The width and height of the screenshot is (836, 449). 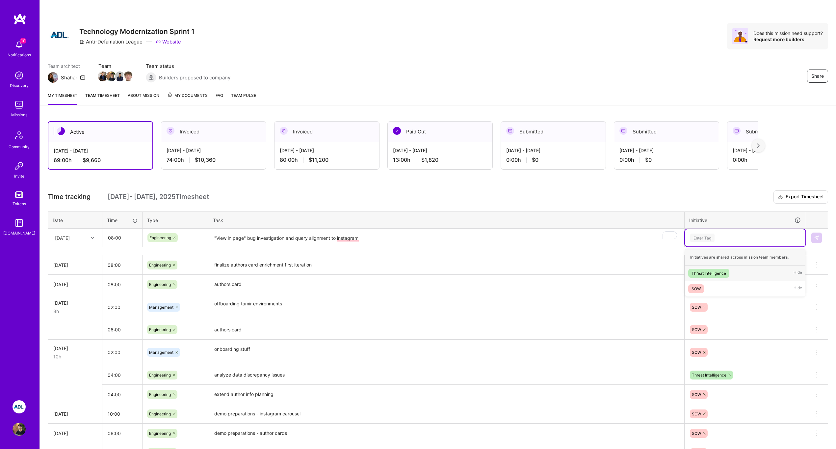 I want to click on img: Company Logo, so click(x=60, y=35).